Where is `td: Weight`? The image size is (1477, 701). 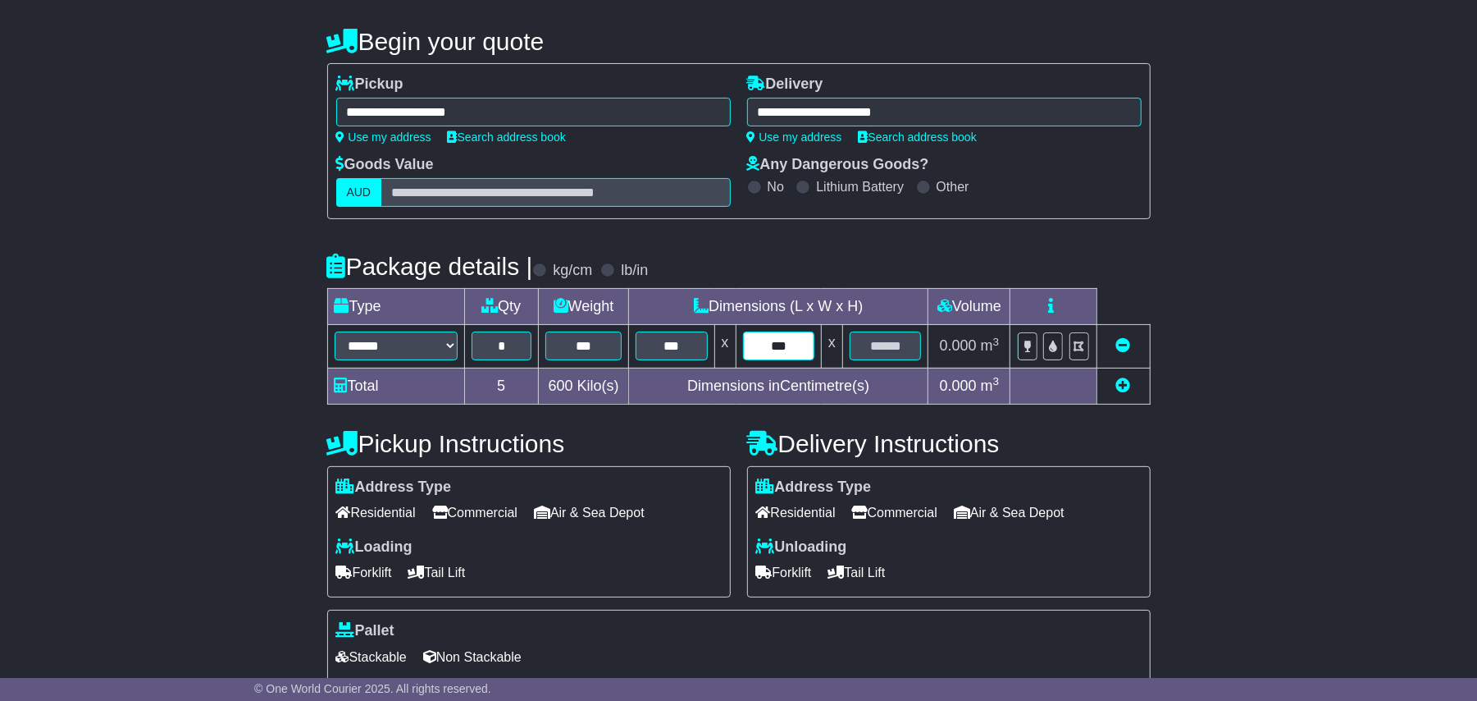
td: Weight is located at coordinates (584, 307).